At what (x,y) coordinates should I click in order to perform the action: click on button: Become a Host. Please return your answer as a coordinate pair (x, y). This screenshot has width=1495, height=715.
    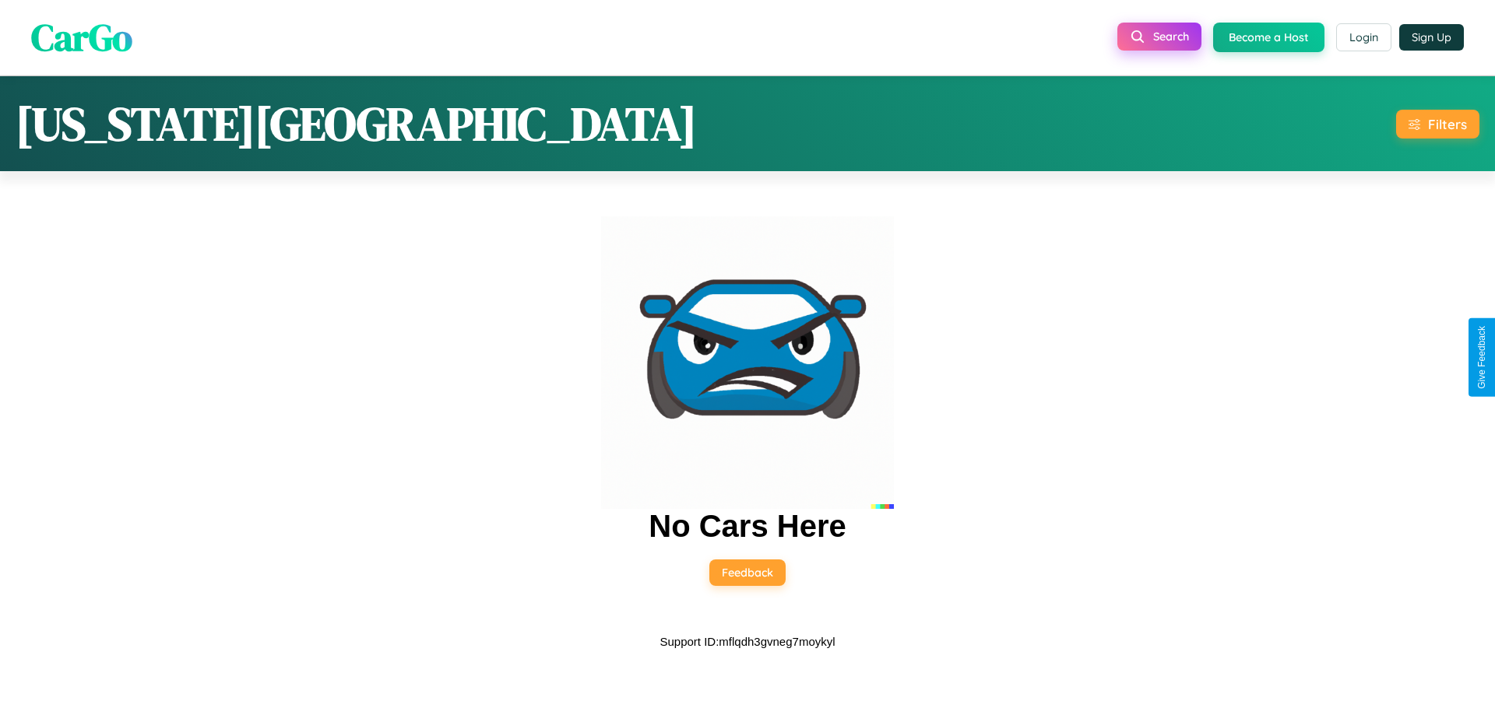
    Looking at the image, I should click on (1268, 37).